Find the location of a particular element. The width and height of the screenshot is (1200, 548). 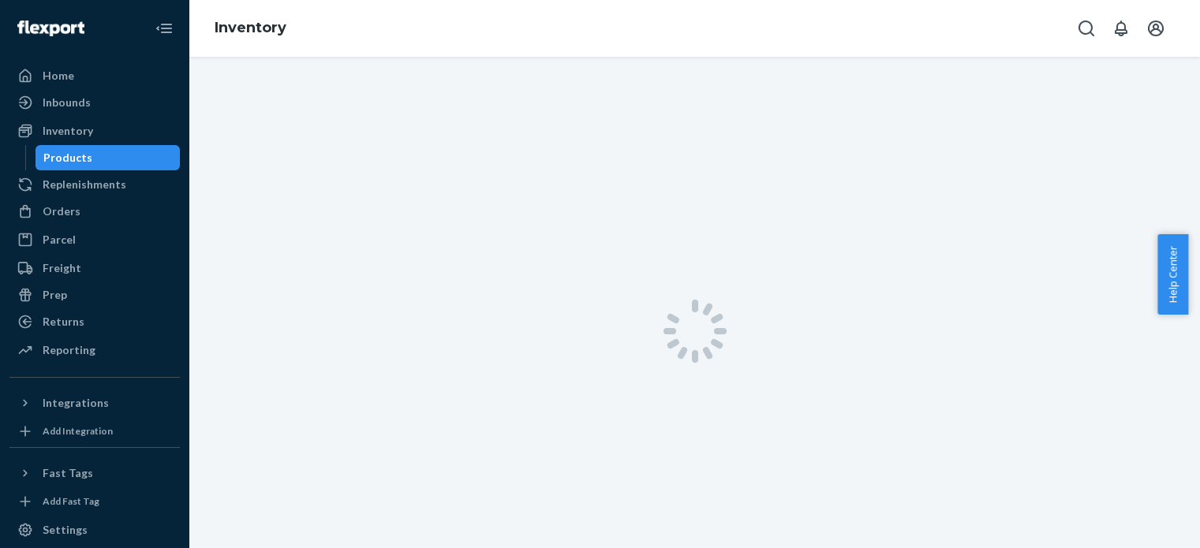

a: Reporting is located at coordinates (95, 350).